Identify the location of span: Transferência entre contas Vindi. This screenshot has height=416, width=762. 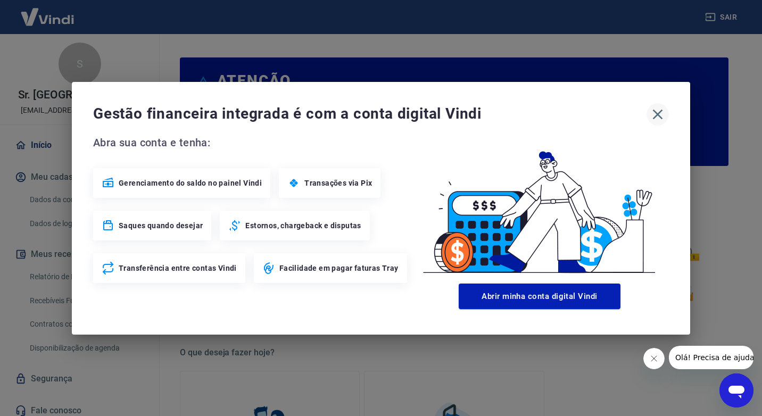
(178, 268).